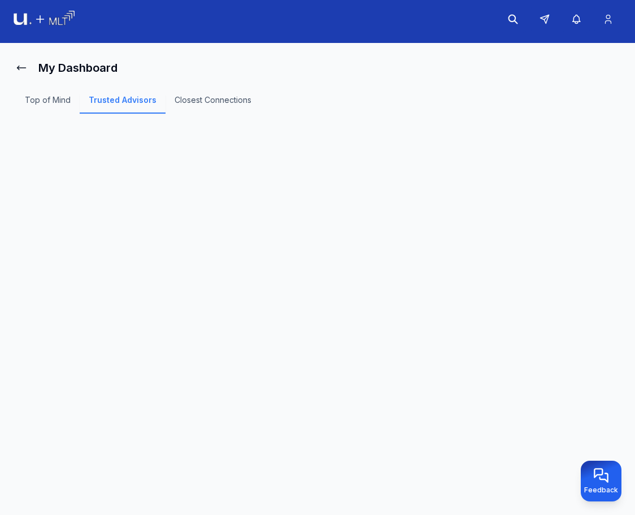 The image size is (635, 515). Describe the element at coordinates (213, 104) in the screenshot. I see `a: Closest Connections` at that location.